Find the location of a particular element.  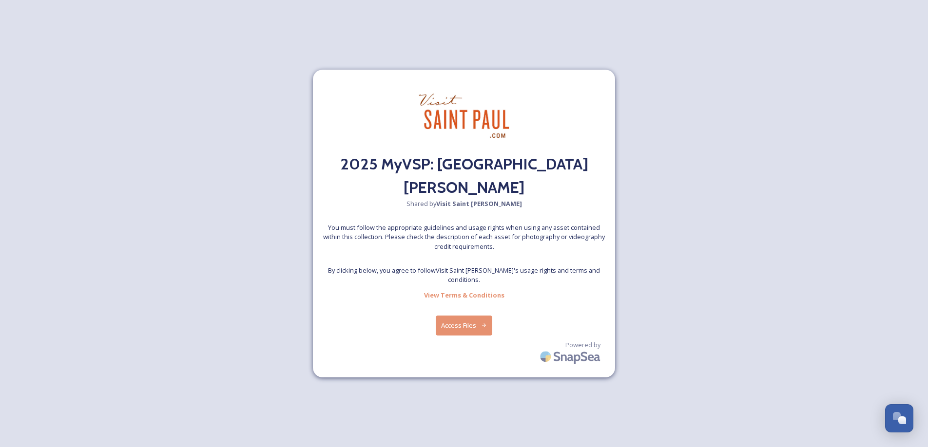

span: You must follow the appropriate guidelines and usage rights when using any asset contained within... is located at coordinates (464, 237).